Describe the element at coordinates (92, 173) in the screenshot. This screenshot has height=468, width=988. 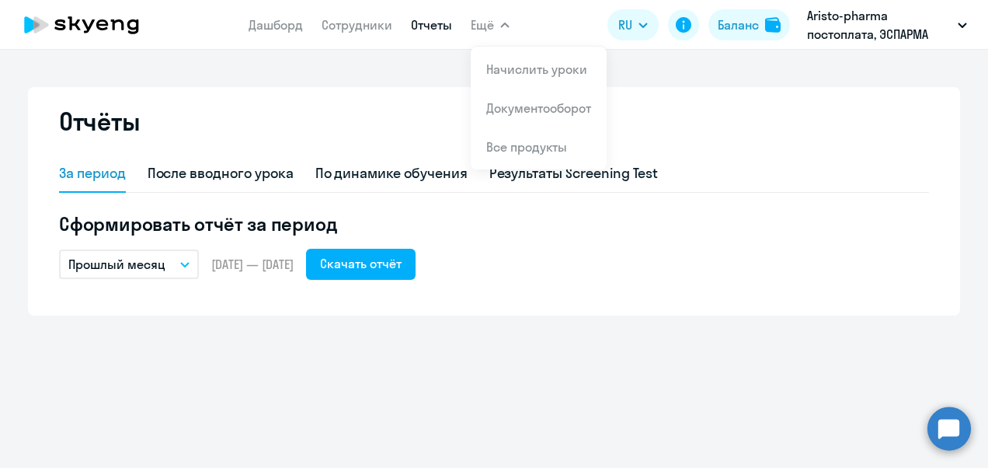
I see `div: За период` at that location.